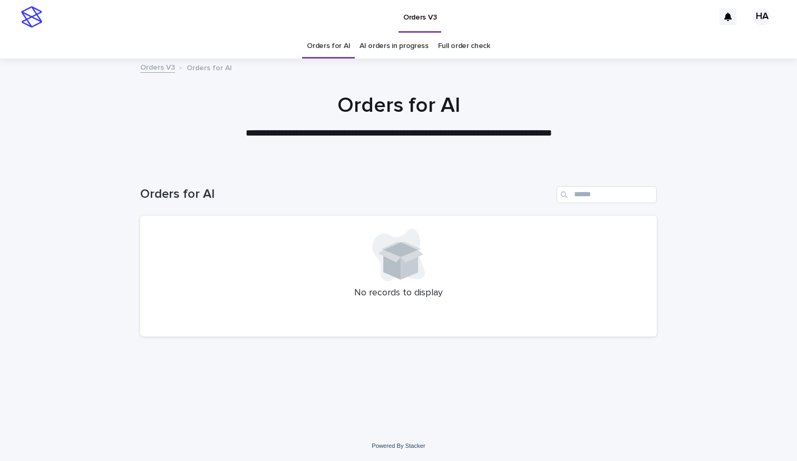 This screenshot has width=797, height=461. I want to click on div: Search, so click(607, 194).